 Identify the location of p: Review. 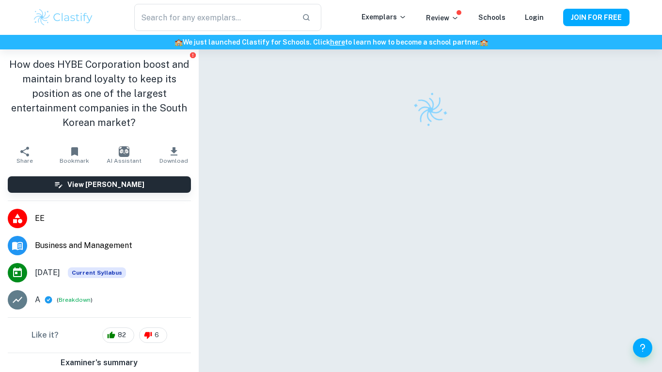
(443, 18).